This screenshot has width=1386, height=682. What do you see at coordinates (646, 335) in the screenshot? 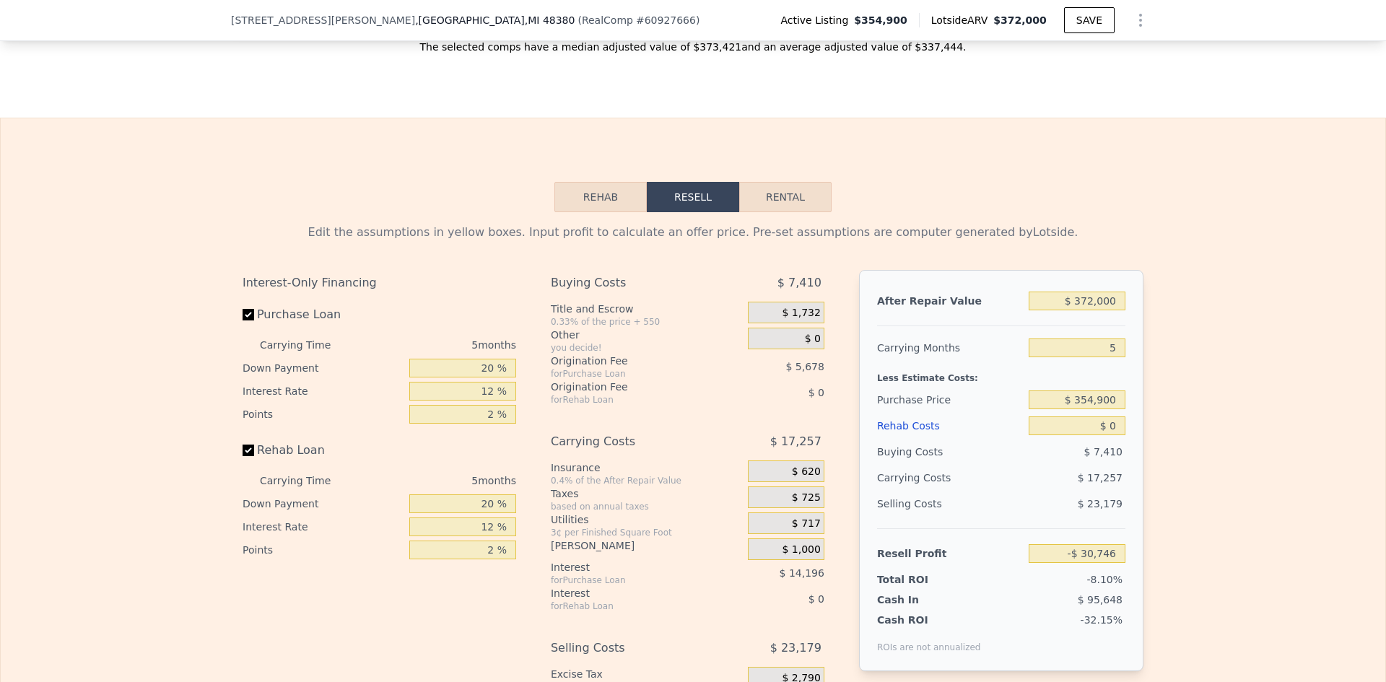
I see `div: Other` at bounding box center [646, 335].